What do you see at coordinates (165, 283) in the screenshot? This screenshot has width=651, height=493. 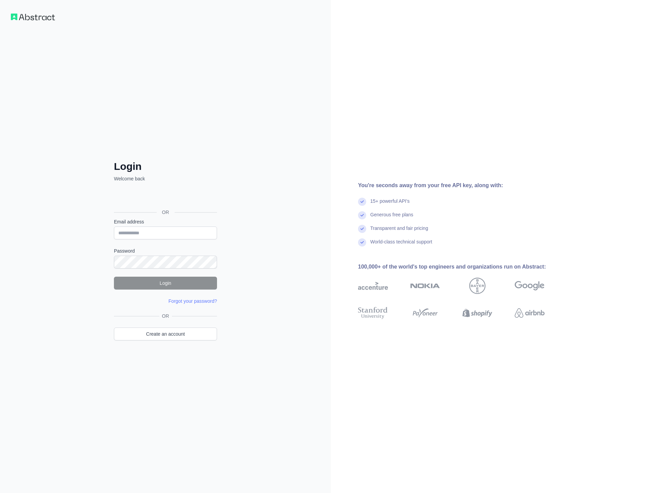 I see `button: Login` at bounding box center [165, 283].